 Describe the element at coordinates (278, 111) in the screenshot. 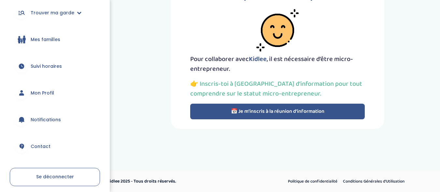

I see `button: 📅 Je m’inscris à la réunion d’information` at that location.